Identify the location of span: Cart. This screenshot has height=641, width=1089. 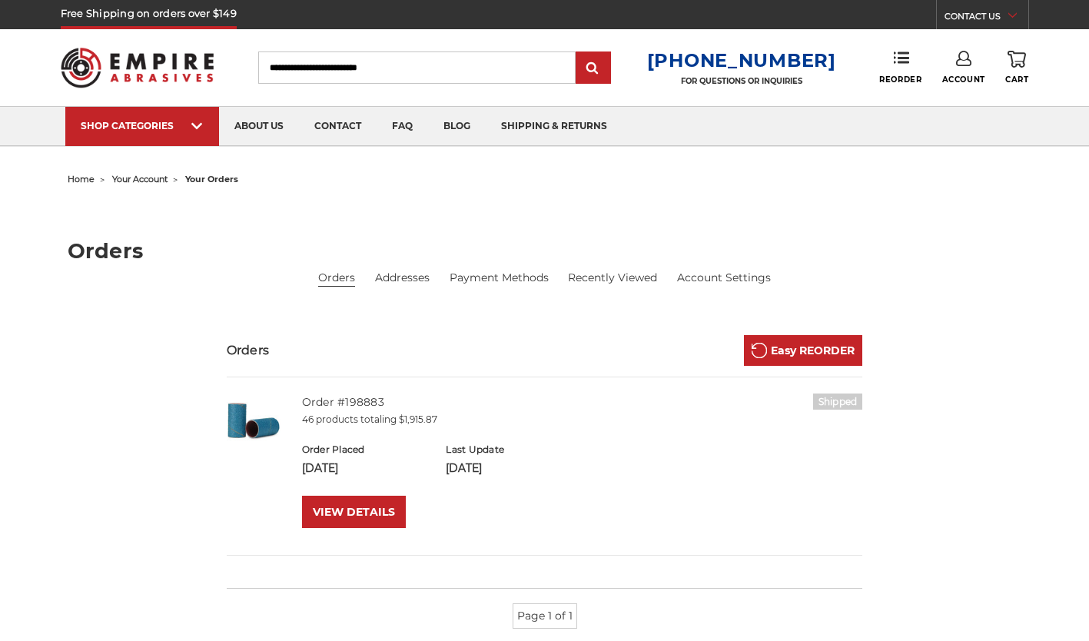
(1016, 79).